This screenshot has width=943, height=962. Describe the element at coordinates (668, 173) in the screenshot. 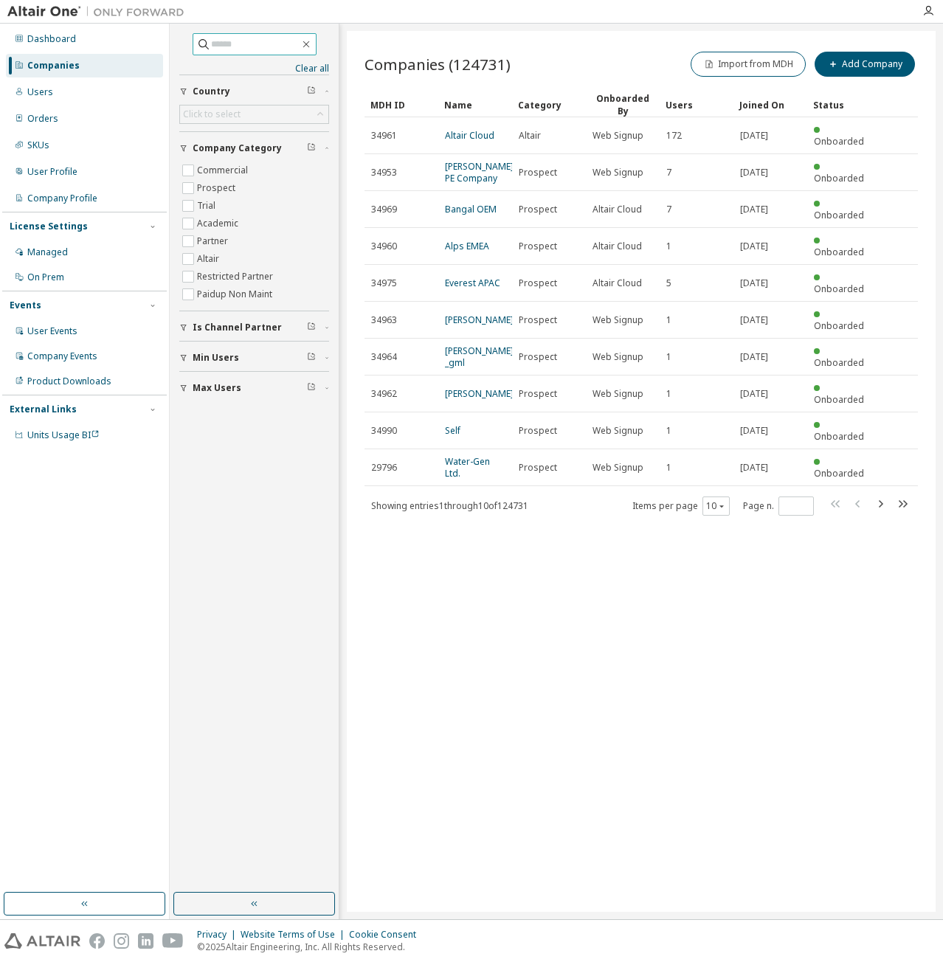

I see `span: 7` at that location.